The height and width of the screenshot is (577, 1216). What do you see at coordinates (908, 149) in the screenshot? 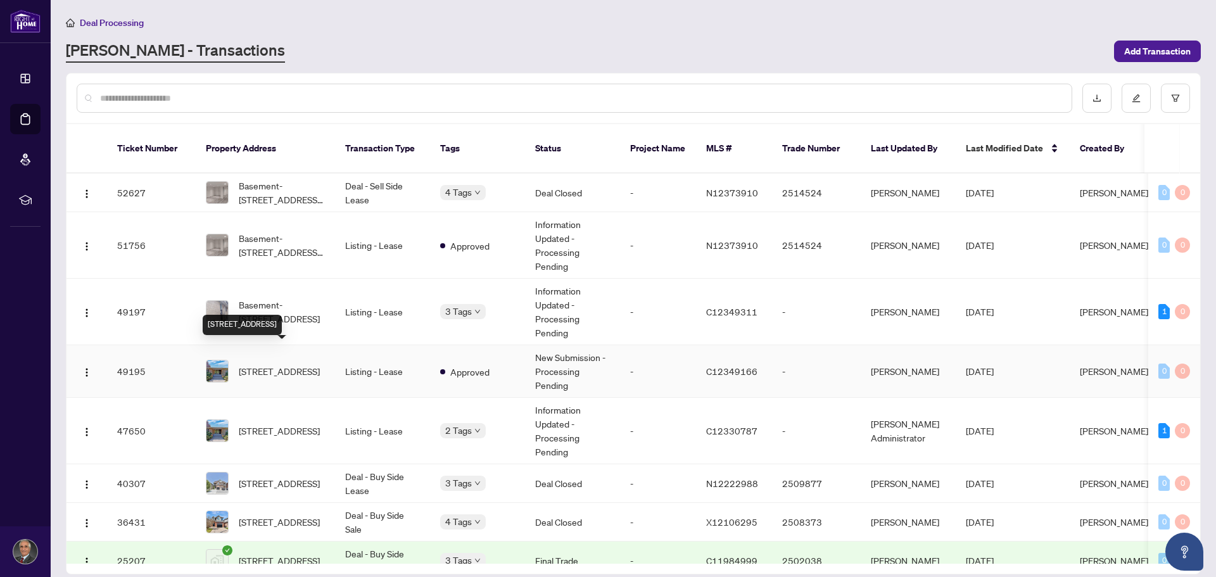
I see `th: Last Updated By` at bounding box center [908, 149].